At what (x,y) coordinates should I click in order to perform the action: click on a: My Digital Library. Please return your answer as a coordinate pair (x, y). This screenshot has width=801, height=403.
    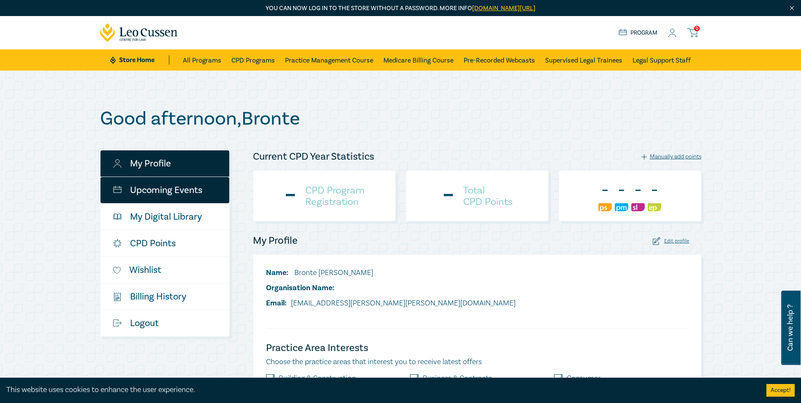
    Looking at the image, I should click on (165, 217).